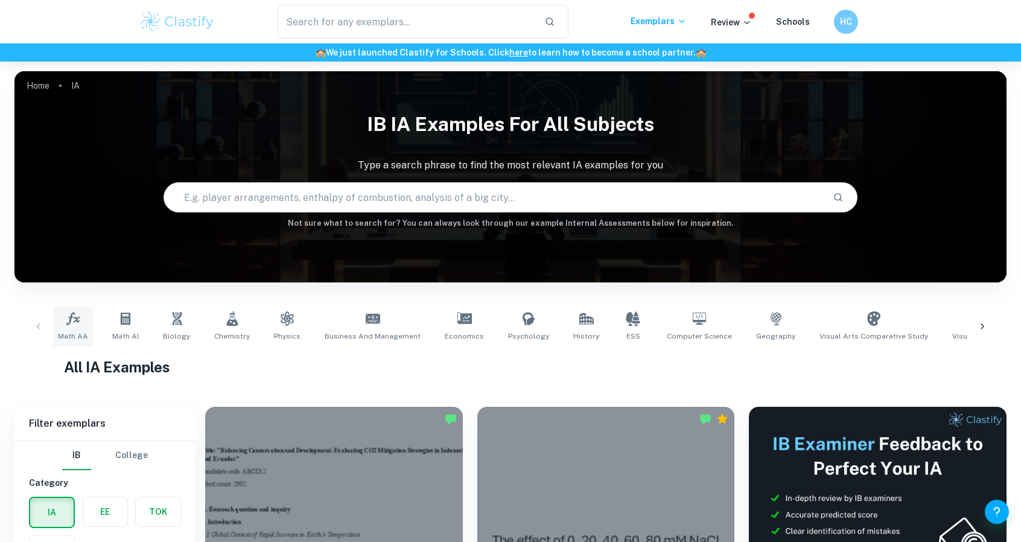  What do you see at coordinates (52, 512) in the screenshot?
I see `button: IA` at bounding box center [52, 512].